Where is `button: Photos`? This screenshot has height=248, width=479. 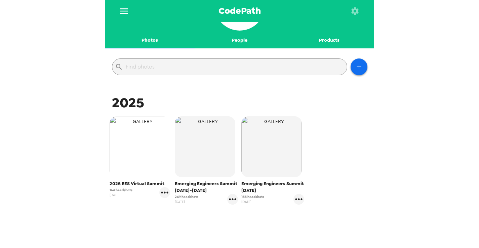
button: Photos is located at coordinates (150, 40).